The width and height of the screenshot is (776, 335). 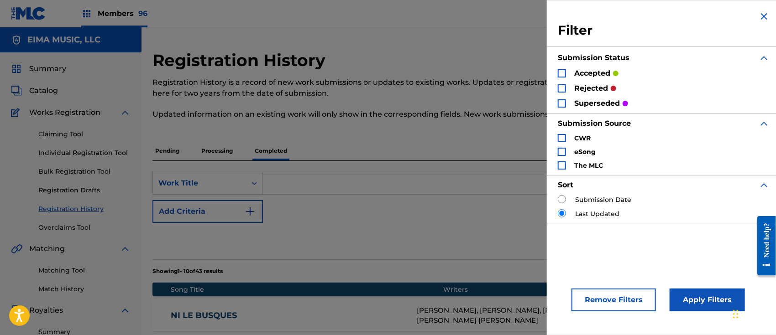 I want to click on div: Open Resource Center, so click(x=16, y=37).